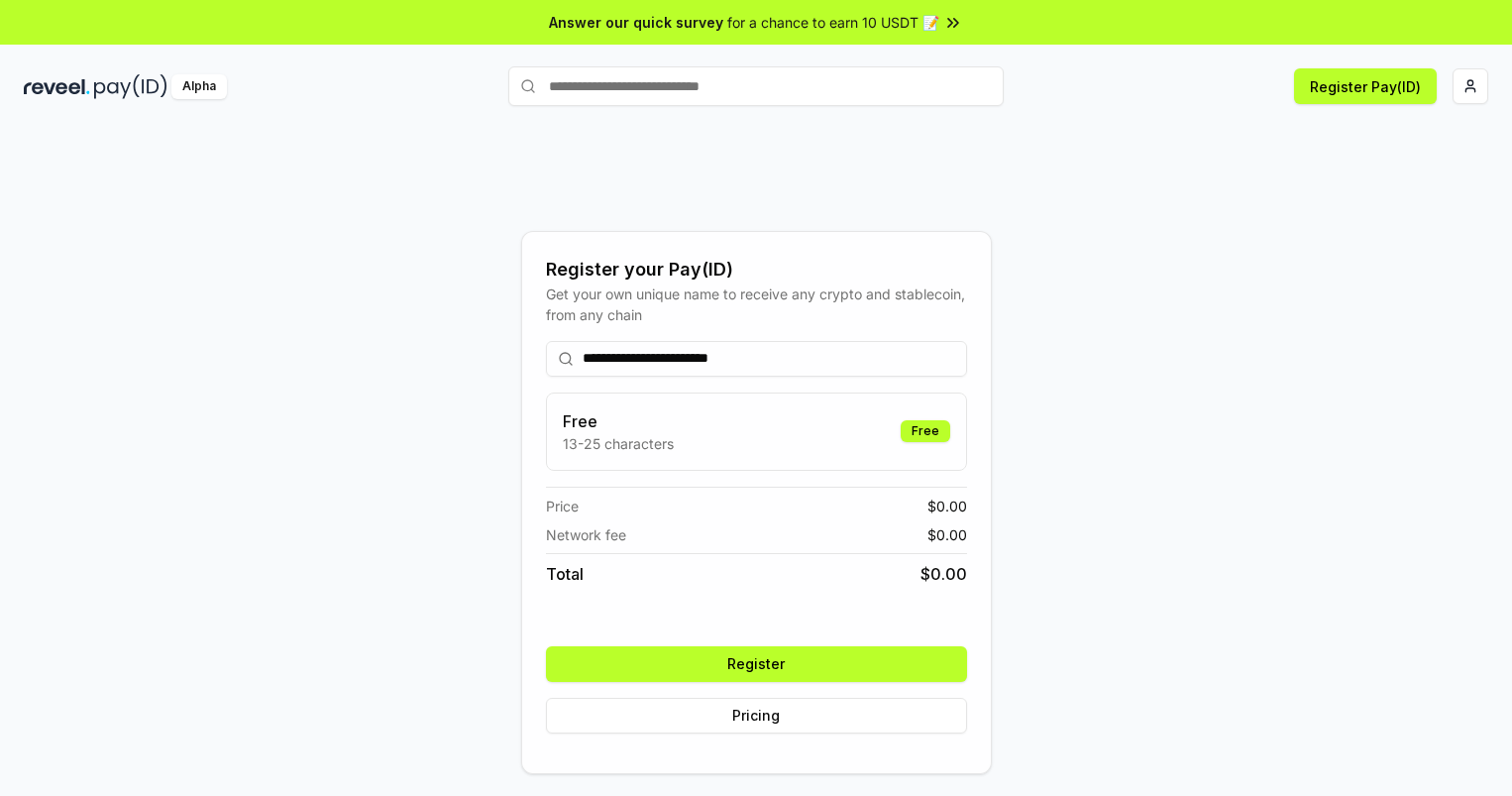  Describe the element at coordinates (833, 22) in the screenshot. I see `span: for a chance to earn 10 USDT 📝` at that location.